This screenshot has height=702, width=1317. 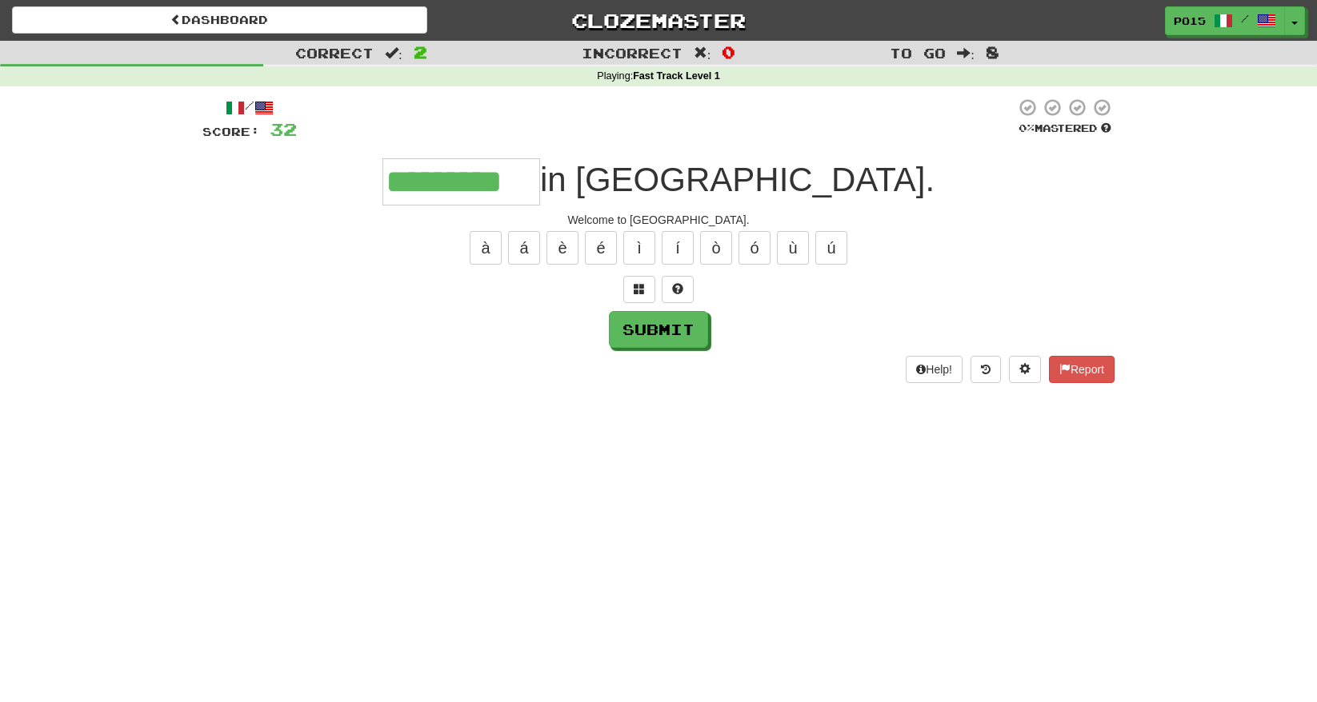 I want to click on button: ò, so click(x=716, y=248).